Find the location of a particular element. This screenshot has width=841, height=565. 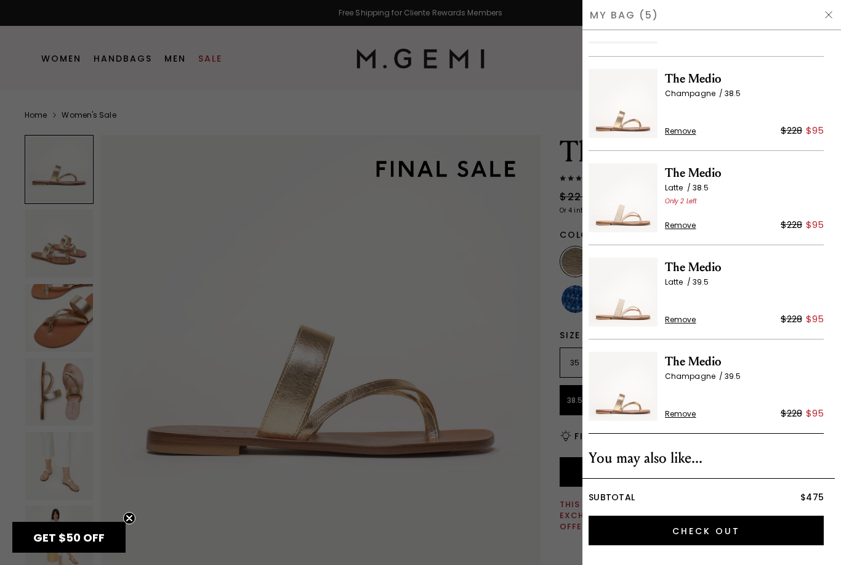

span: Only 2 Left is located at coordinates (681, 201).